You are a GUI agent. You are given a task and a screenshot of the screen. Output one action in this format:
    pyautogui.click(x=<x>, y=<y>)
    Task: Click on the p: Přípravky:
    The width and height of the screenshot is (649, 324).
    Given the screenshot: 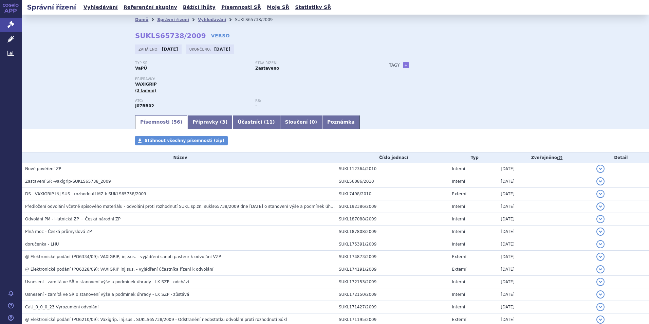 What is the action you would take?
    pyautogui.click(x=255, y=79)
    